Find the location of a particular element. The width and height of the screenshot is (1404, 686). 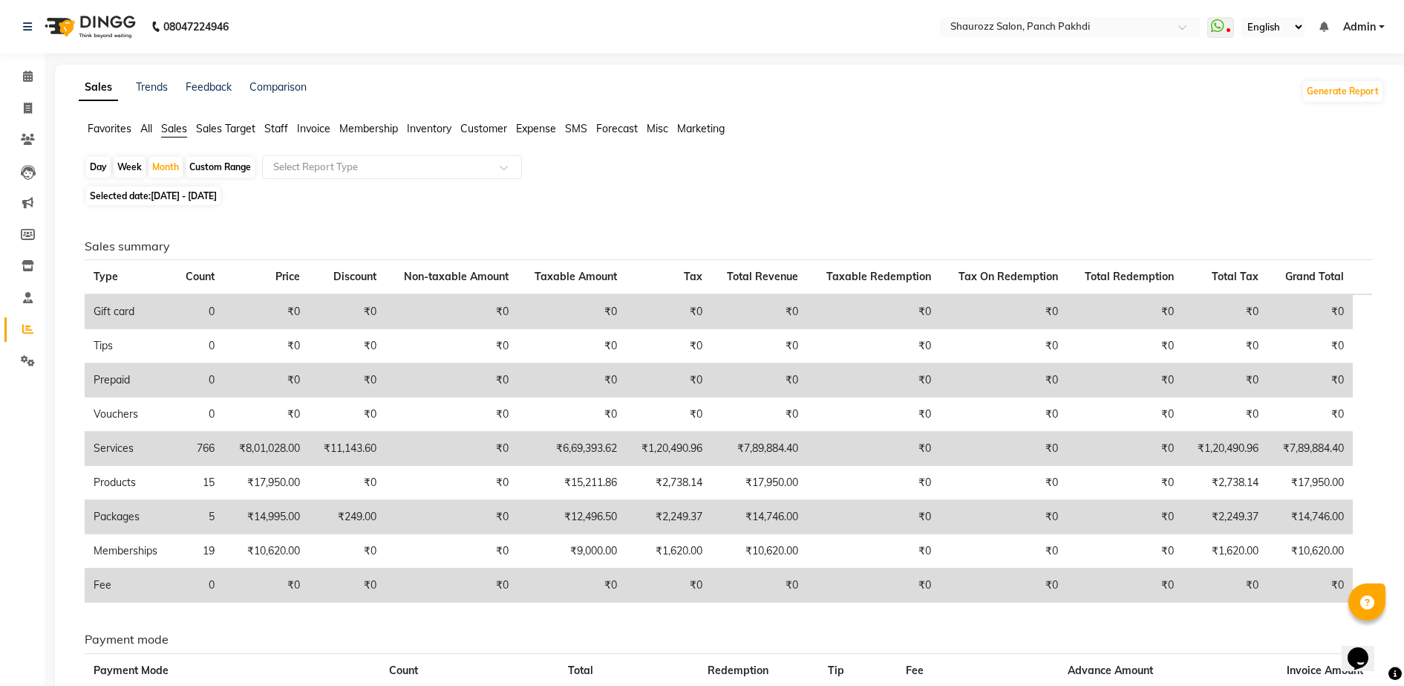

span: Favorites is located at coordinates (109, 128).